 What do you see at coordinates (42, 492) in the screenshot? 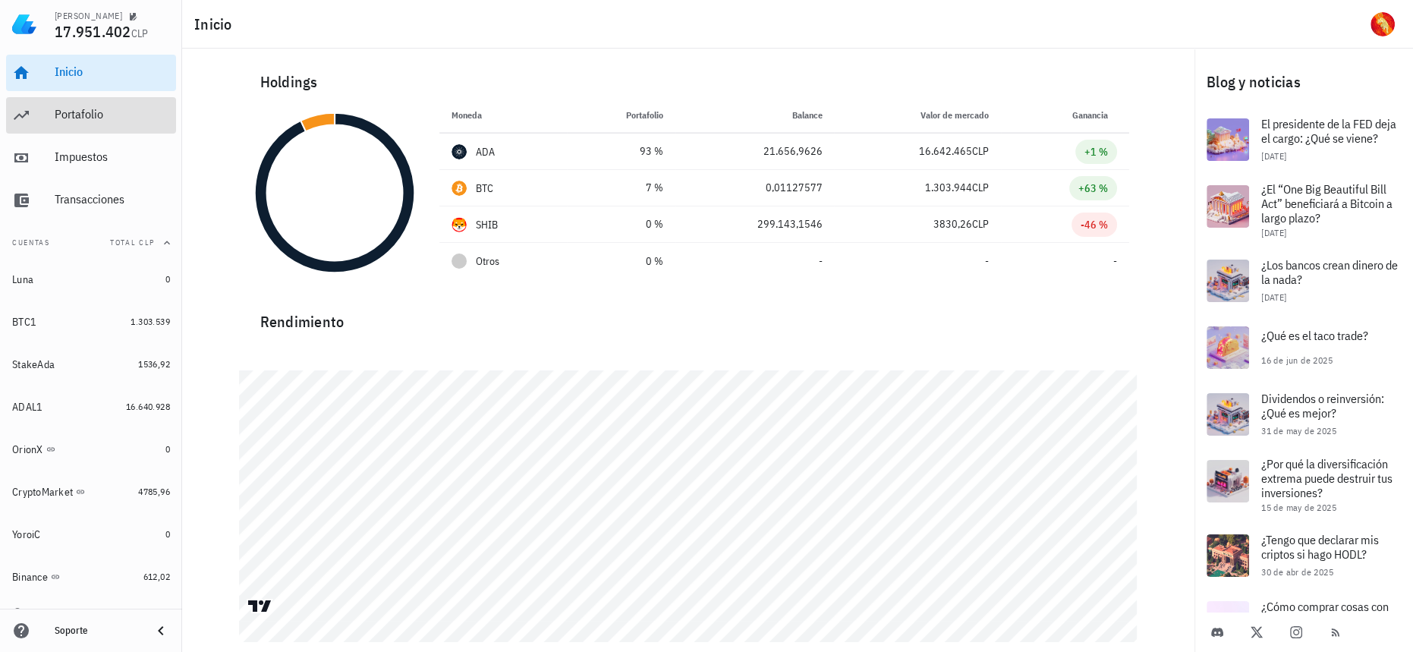
I see `div: CryptoMarket` at bounding box center [42, 492].